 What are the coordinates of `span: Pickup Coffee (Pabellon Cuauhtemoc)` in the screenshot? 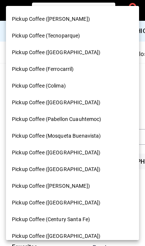 It's located at (57, 119).